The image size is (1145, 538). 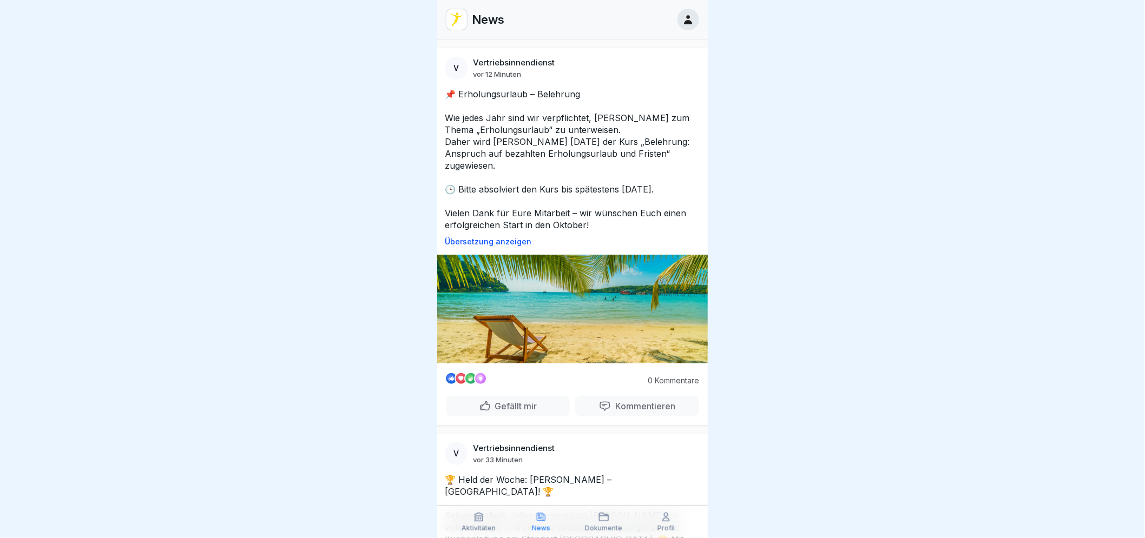 I want to click on img: Post Image, so click(x=572, y=309).